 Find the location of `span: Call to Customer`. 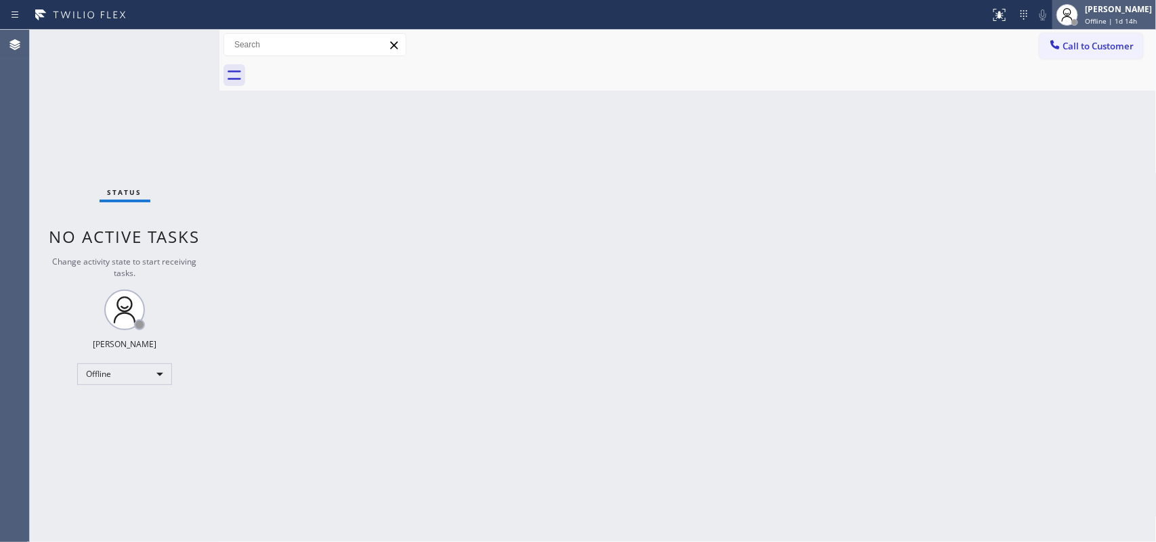

span: Call to Customer is located at coordinates (1098, 46).